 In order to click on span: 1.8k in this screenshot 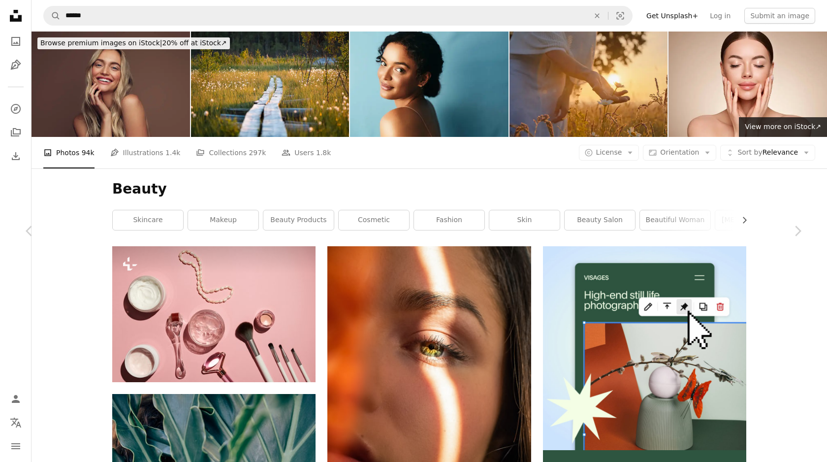, I will do `click(323, 153)`.